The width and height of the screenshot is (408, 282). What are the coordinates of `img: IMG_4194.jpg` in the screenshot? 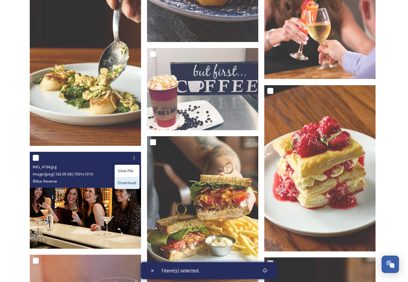 It's located at (85, 200).